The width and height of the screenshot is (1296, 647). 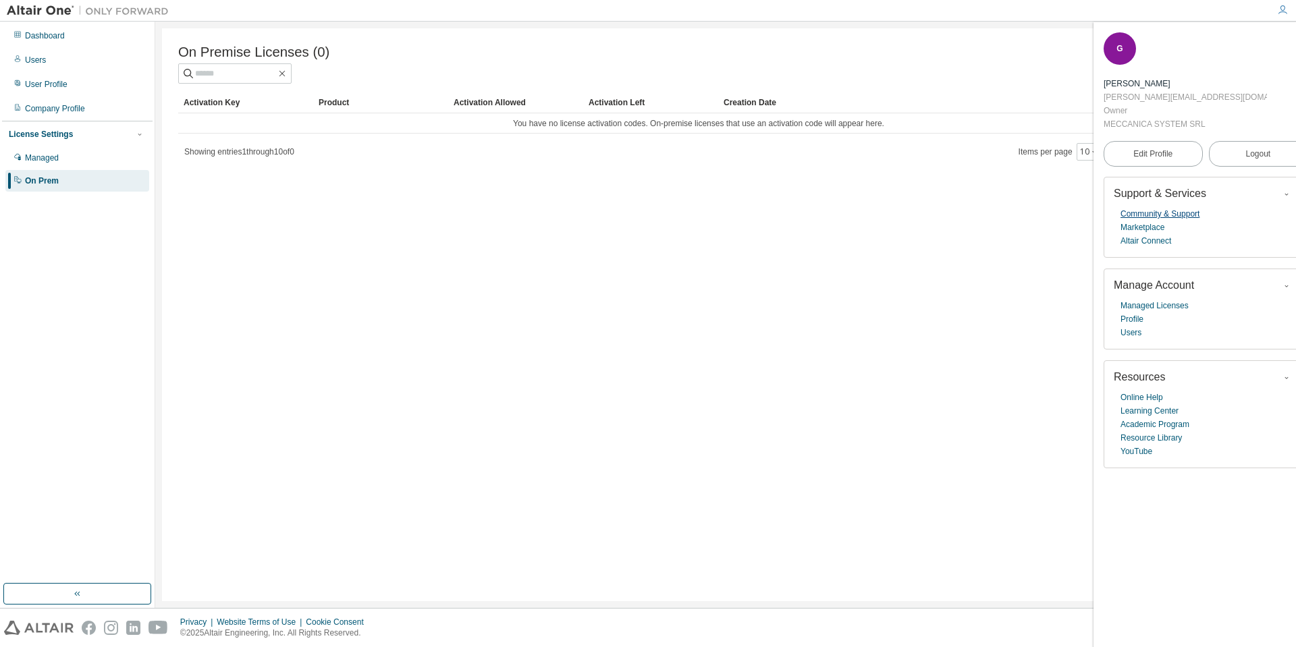 What do you see at coordinates (338, 622) in the screenshot?
I see `div: Cookie Consent` at bounding box center [338, 622].